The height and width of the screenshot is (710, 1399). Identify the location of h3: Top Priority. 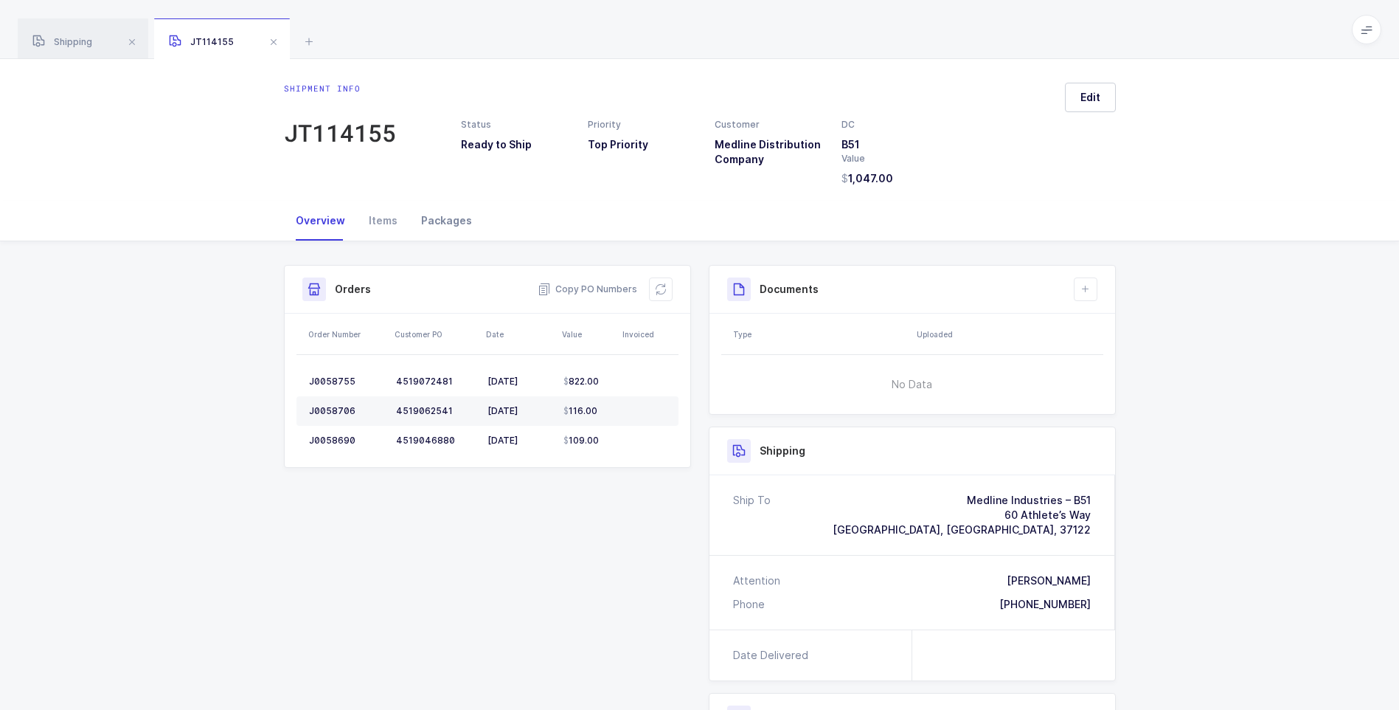
(642, 145).